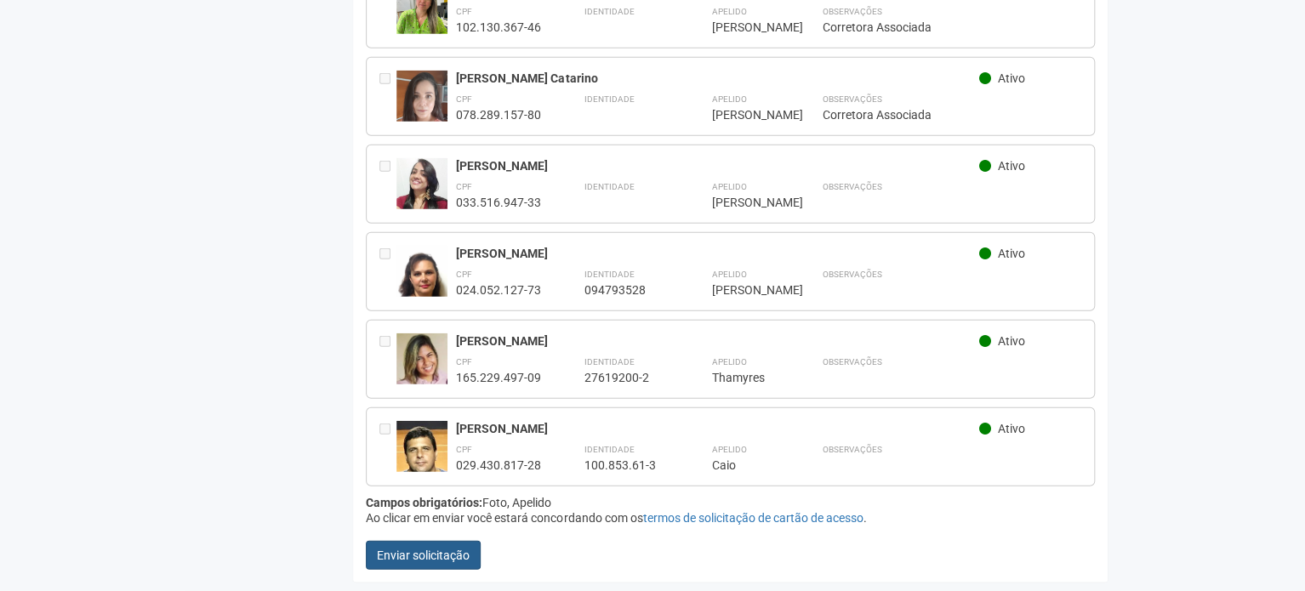  Describe the element at coordinates (626, 465) in the screenshot. I see `div: 100.853.61-3` at that location.